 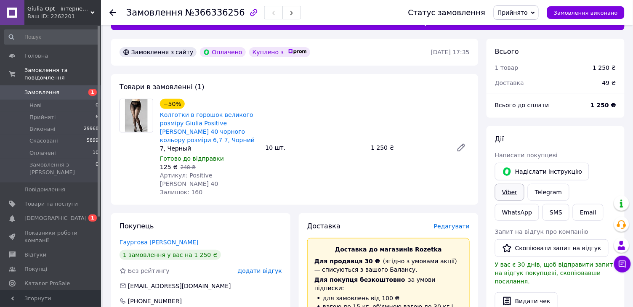 I want to click on a: Viber, so click(x=510, y=192).